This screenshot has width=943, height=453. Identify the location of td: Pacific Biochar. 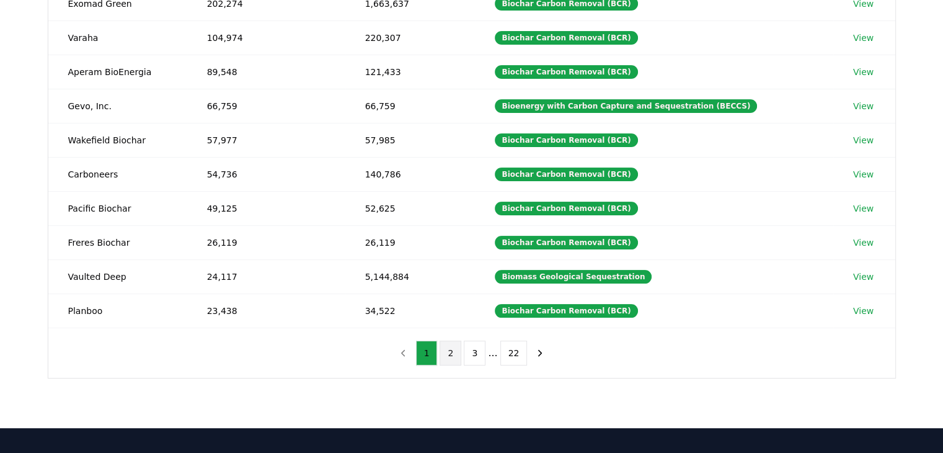
(118, 208).